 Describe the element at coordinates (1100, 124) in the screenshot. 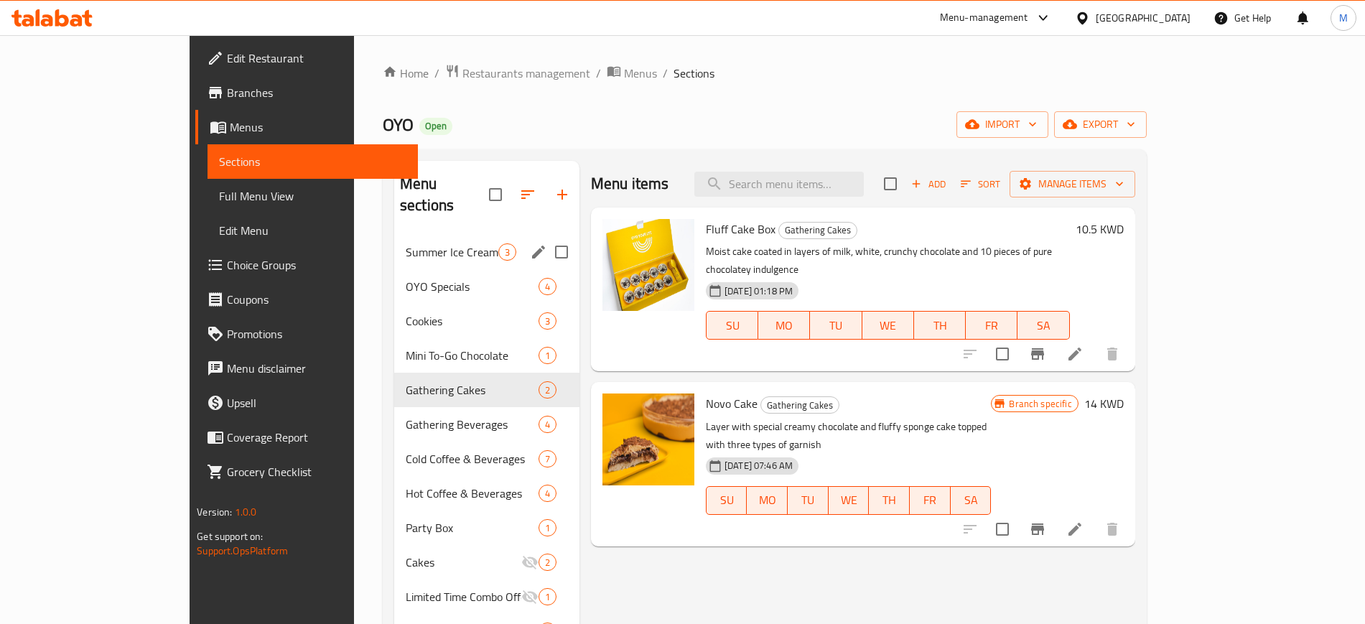

I see `span: export` at that location.